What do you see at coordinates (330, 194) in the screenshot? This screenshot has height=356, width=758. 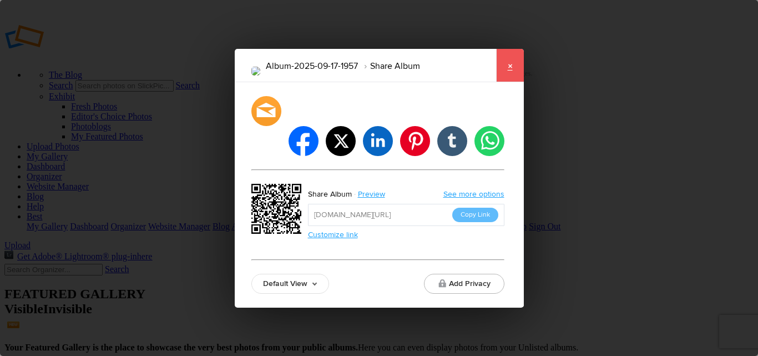 I see `div: Share Album` at bounding box center [330, 194].